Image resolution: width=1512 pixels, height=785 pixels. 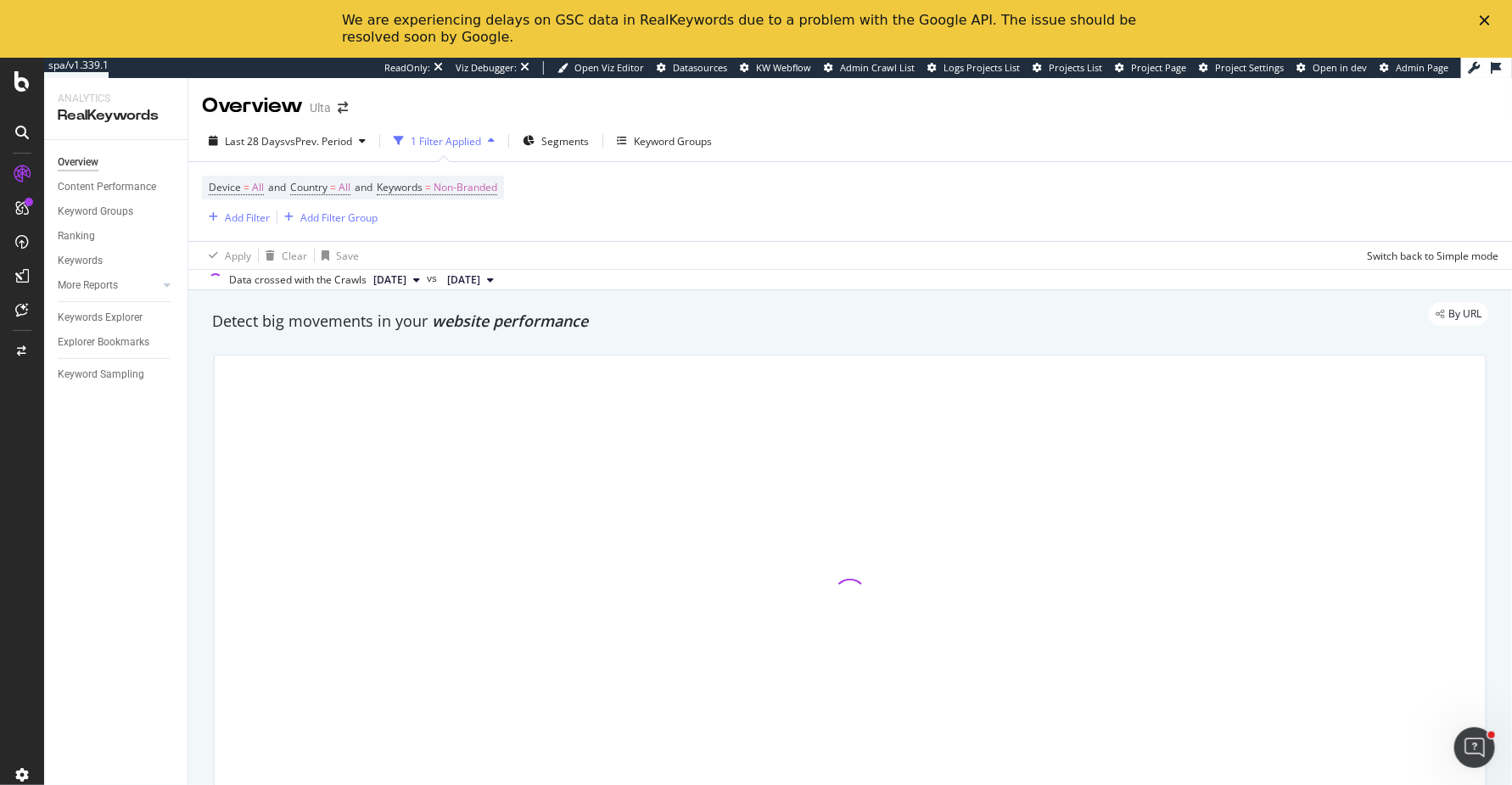 I want to click on button: 1 Filter Applied, so click(x=444, y=141).